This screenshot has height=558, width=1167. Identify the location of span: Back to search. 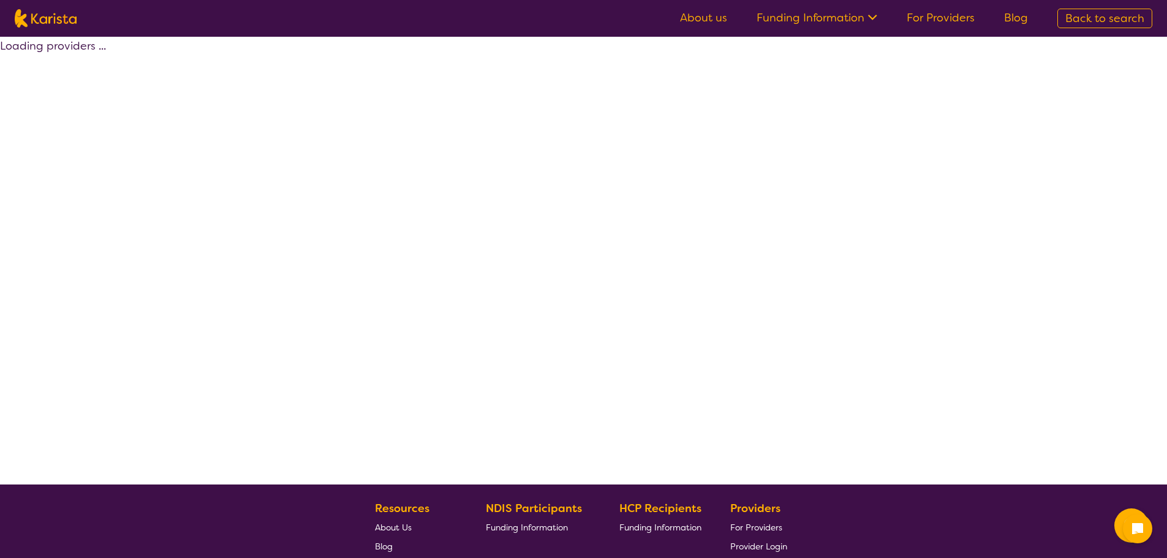
(1104, 18).